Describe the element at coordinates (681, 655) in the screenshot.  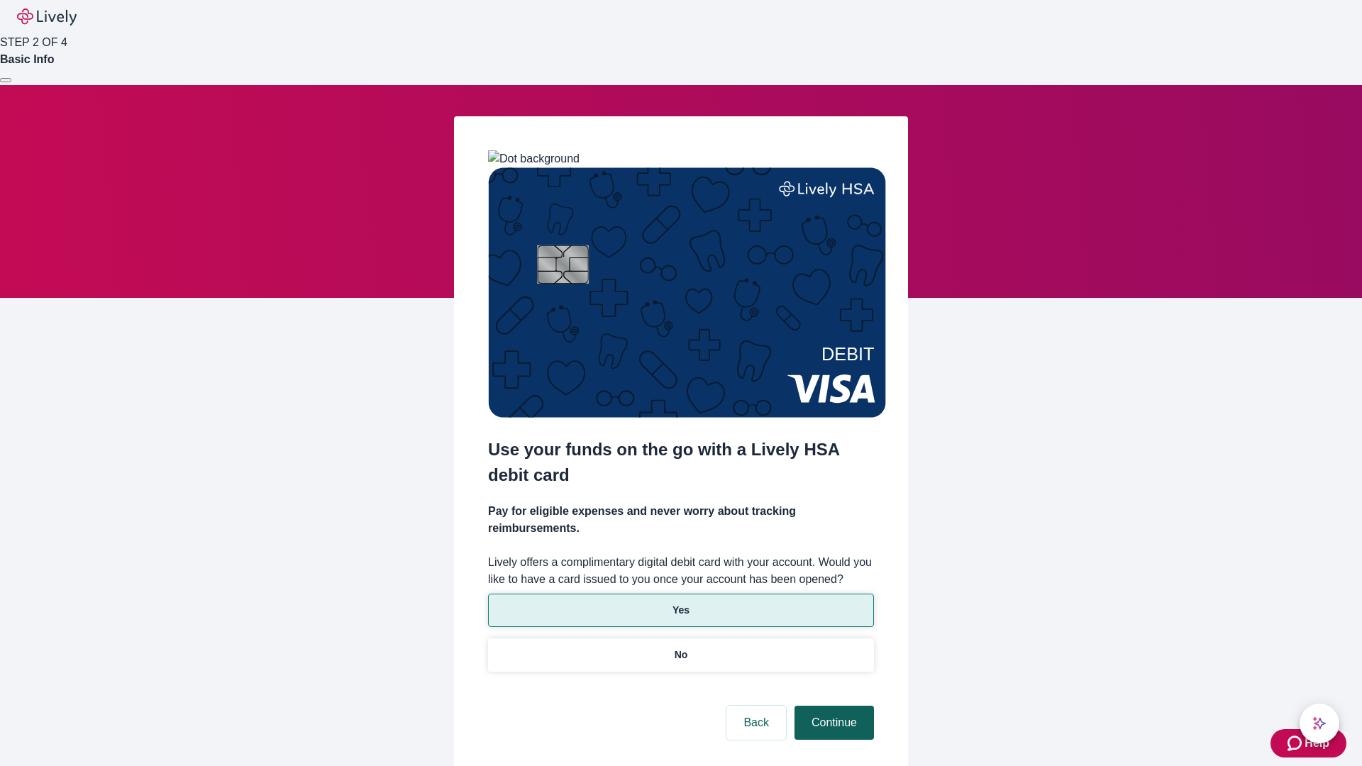
I see `button: No` at that location.